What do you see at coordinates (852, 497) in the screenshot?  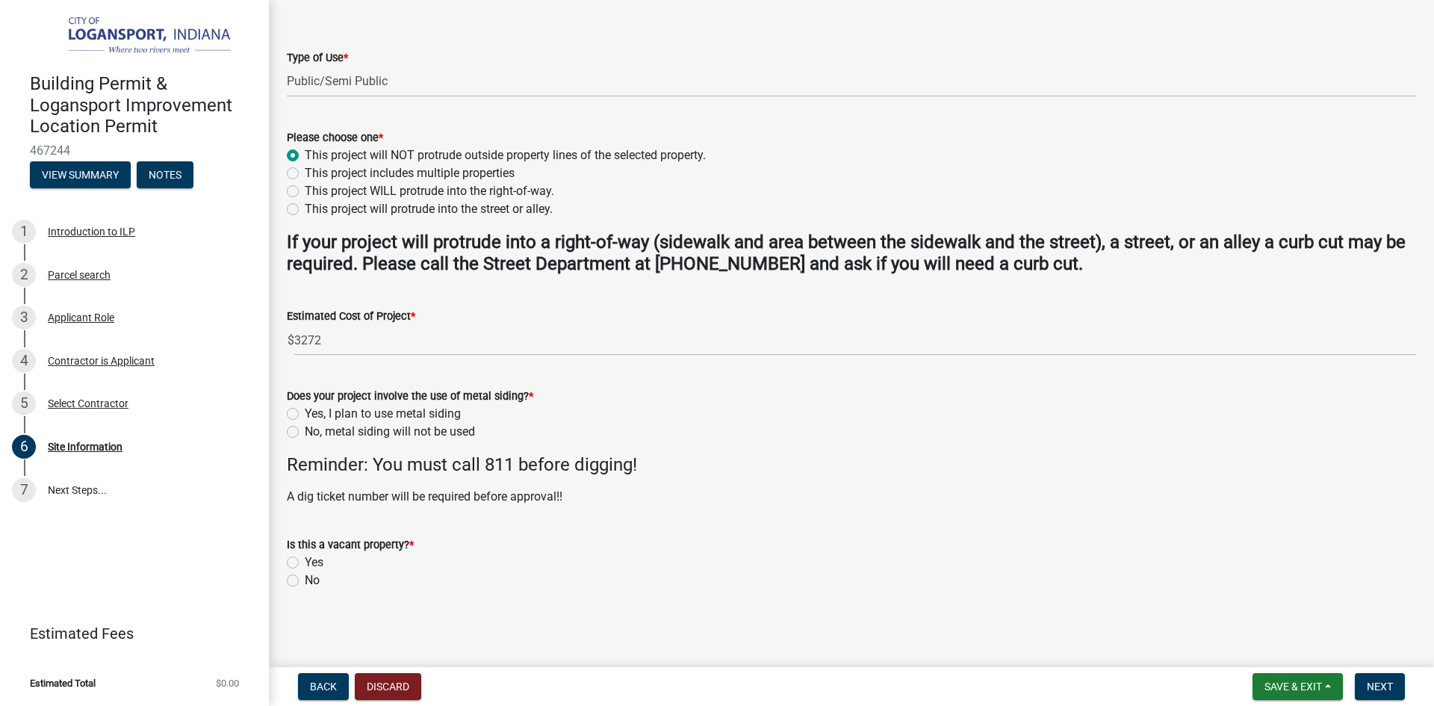 I see `p: A dig ticket number will be required before approval!!` at bounding box center [852, 497].